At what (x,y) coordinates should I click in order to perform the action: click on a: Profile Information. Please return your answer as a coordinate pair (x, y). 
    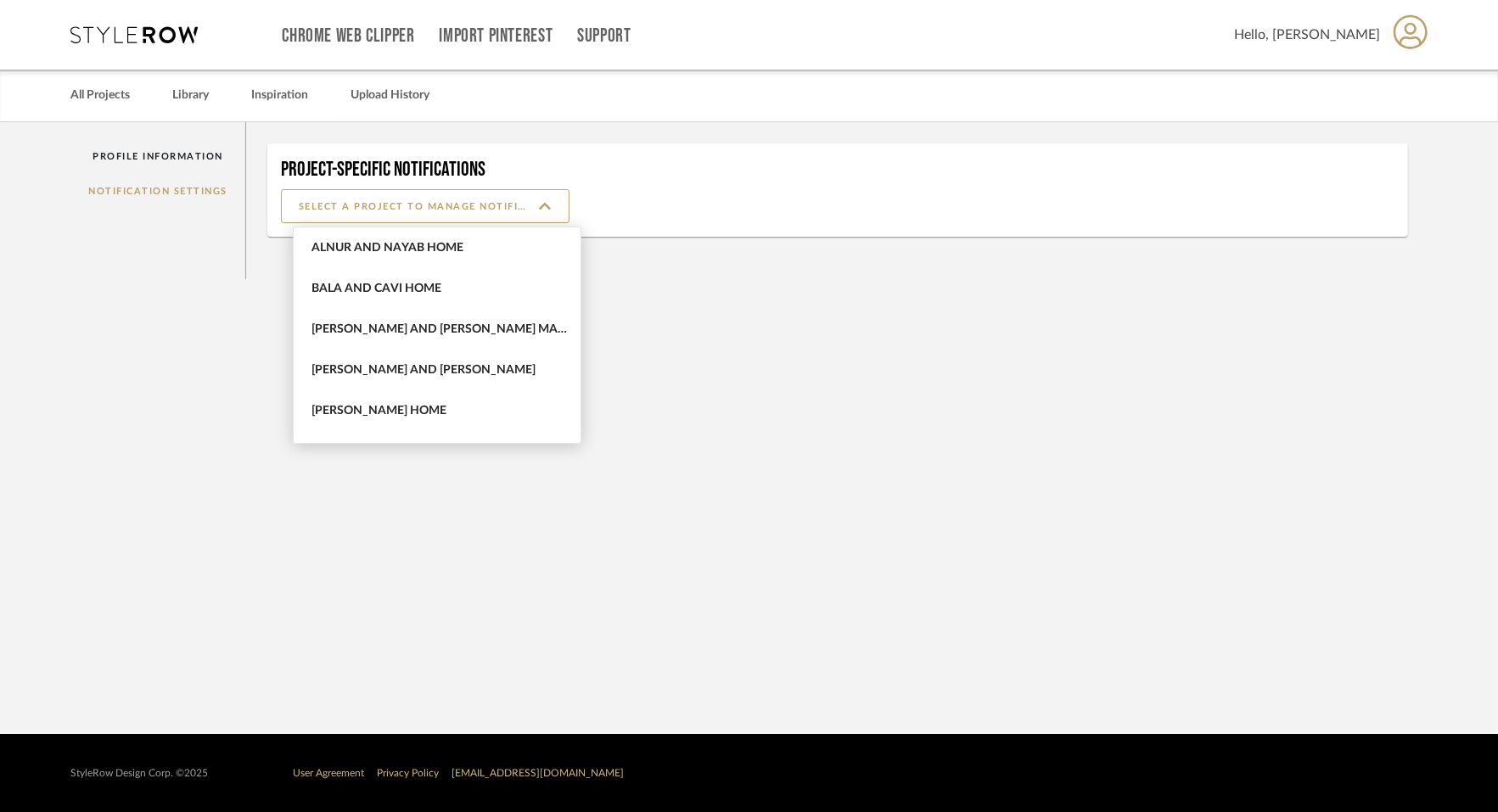
    Looking at the image, I should click on (158, 156).